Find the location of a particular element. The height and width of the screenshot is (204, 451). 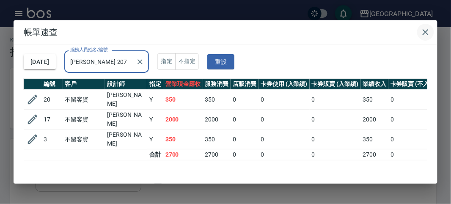

th: 業績收入 is located at coordinates (374, 84).